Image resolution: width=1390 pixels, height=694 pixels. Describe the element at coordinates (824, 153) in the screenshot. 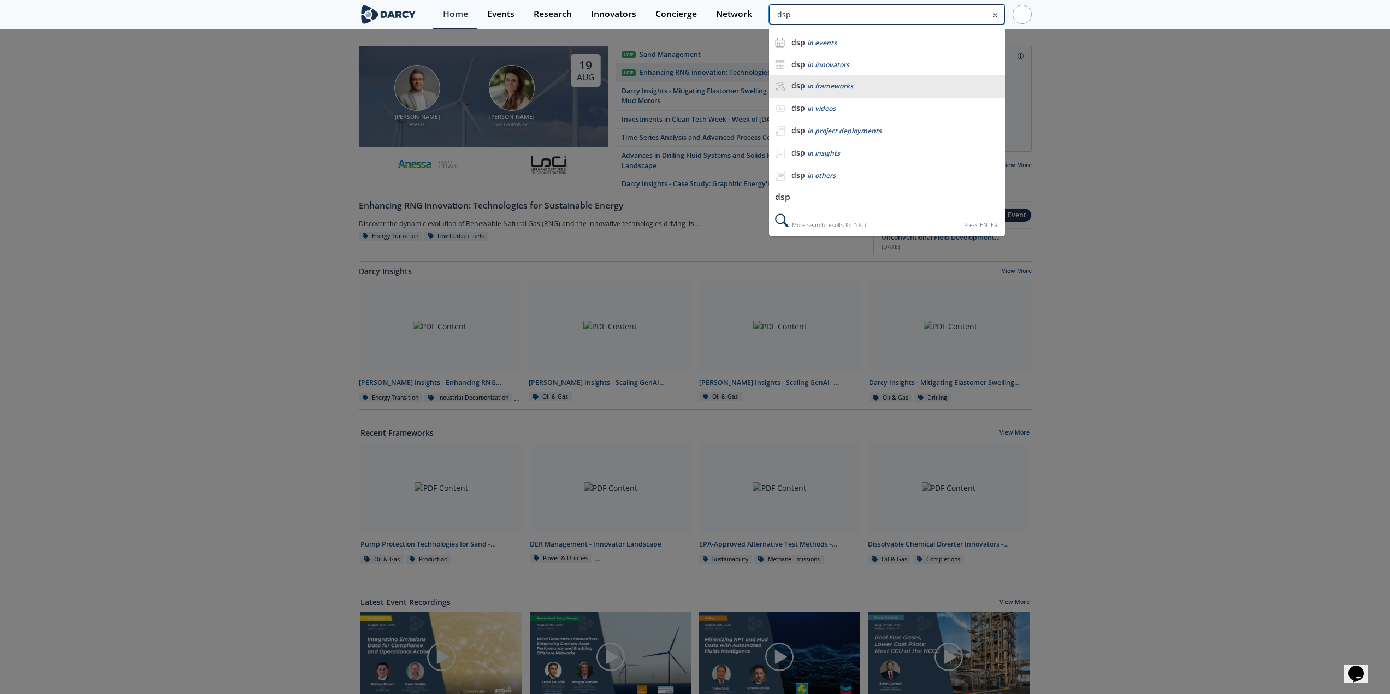

I see `span: in insights` at that location.